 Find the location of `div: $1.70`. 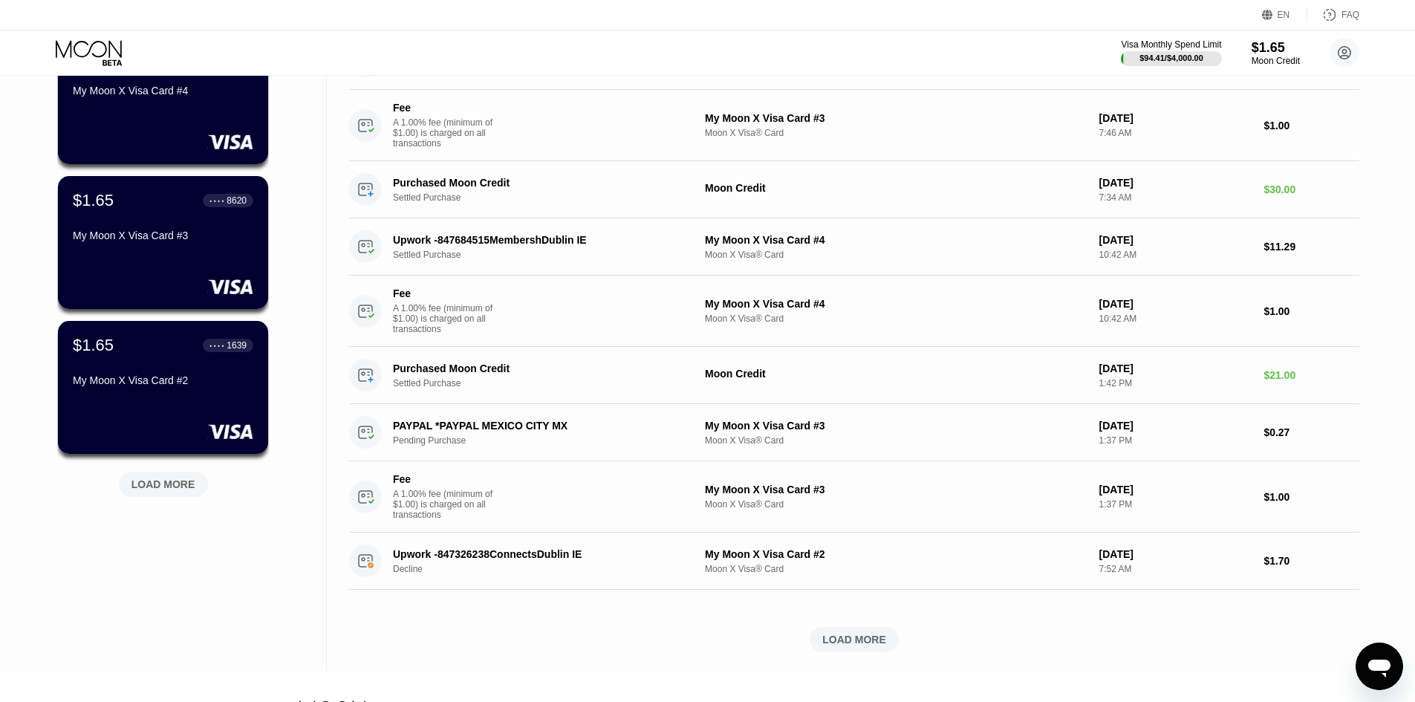

div: $1.70 is located at coordinates (1311, 561).